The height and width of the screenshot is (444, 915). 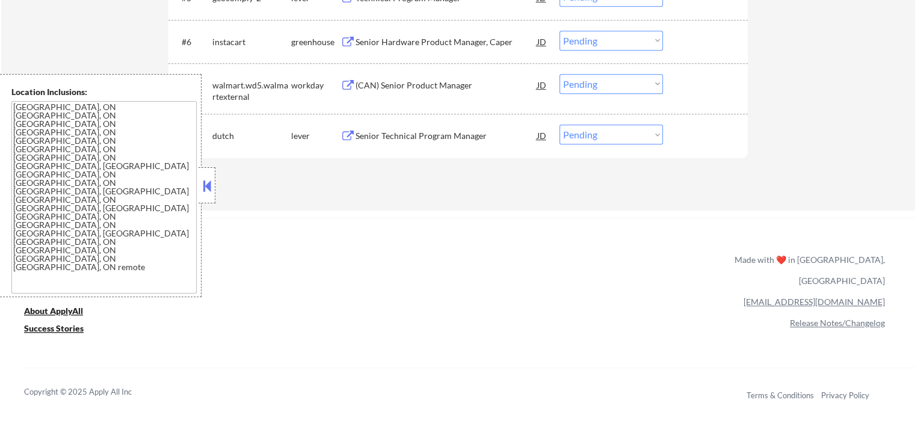 What do you see at coordinates (54, 328) in the screenshot?
I see `u: Success Stories` at bounding box center [54, 328].